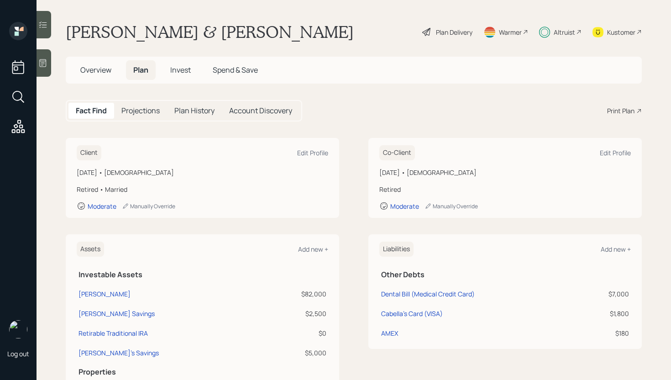 This screenshot has height=380, width=671. Describe the element at coordinates (113, 333) in the screenshot. I see `div: Retirable Traditional IRA` at that location.